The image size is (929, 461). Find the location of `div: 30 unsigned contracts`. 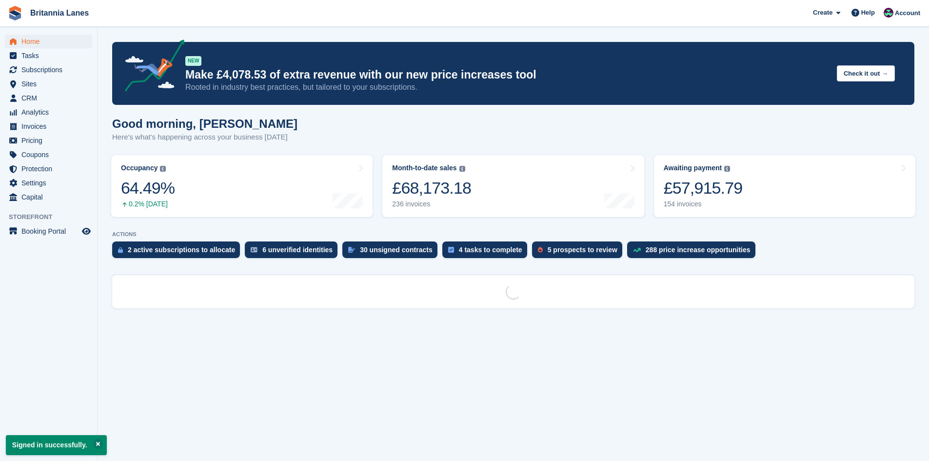

div: 30 unsigned contracts is located at coordinates (396, 250).